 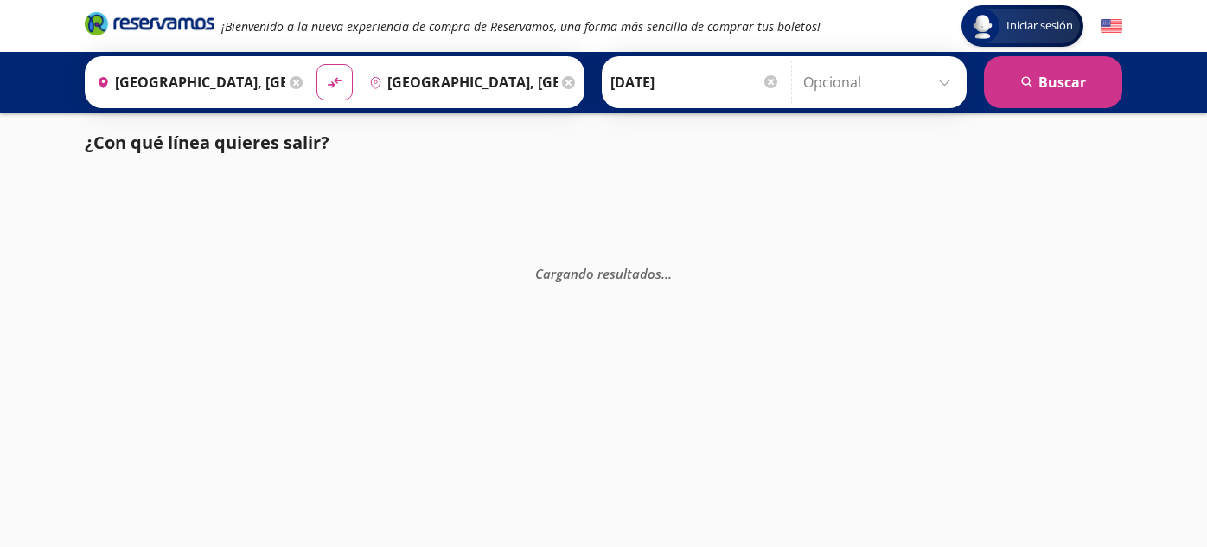 What do you see at coordinates (695, 82) in the screenshot?
I see `input: Elegir Fecha` at bounding box center [695, 82].